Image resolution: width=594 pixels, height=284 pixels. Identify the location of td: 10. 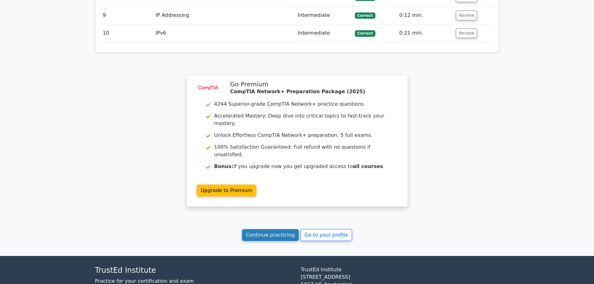
(127, 33).